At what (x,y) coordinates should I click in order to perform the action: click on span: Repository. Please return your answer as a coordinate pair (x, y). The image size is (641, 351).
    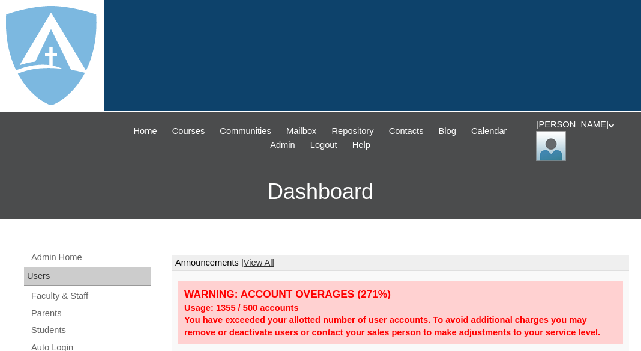
    Looking at the image, I should click on (353, 131).